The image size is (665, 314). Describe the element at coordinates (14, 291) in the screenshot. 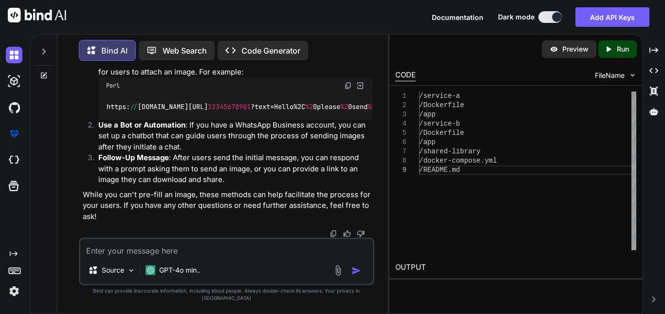

I see `img: settings` at that location.